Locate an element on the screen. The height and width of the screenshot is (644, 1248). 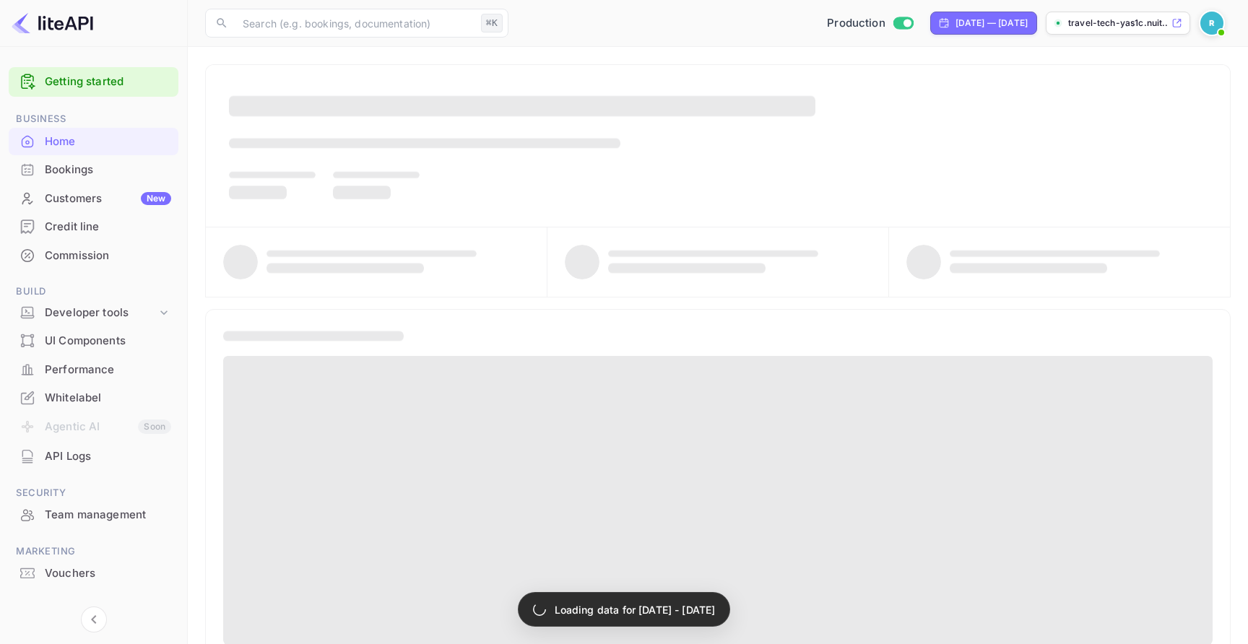
a: Getting started is located at coordinates (108, 82).